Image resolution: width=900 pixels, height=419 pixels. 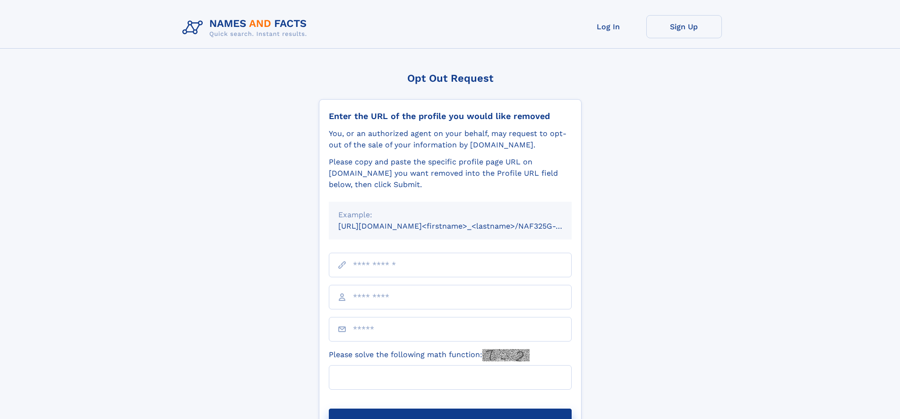 I want to click on a: Log In, so click(x=608, y=26).